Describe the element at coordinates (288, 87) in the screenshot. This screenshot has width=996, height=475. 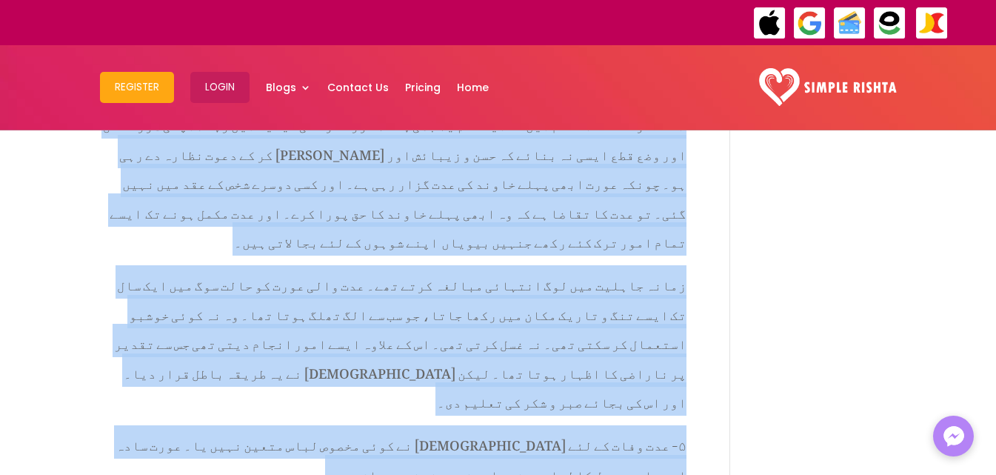
I see `a: Blogs` at that location.